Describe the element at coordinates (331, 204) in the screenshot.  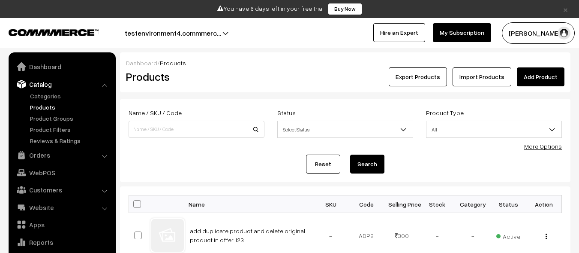
I see `th: SKU` at that location.